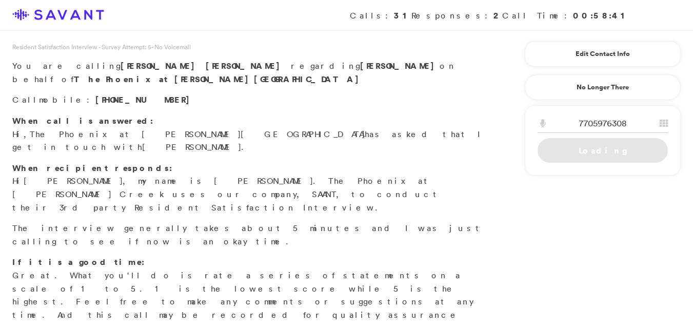 Image resolution: width=693 pixels, height=325 pixels. I want to click on span: Resident Satisfaction Interview - Survey Attempt: 5 - No Voicemail, so click(102, 47).